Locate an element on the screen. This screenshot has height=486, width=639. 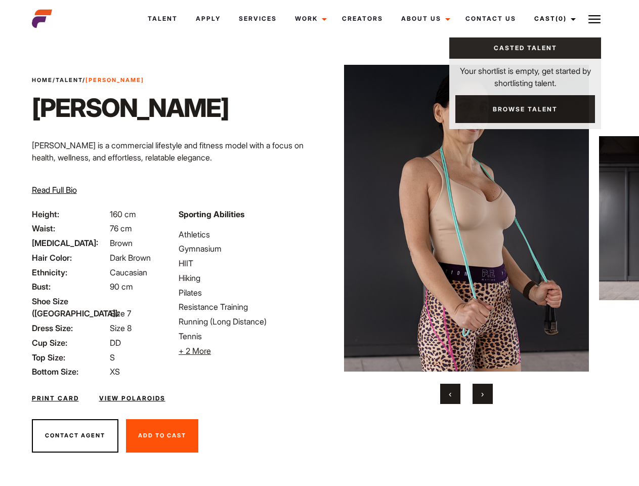
li: Resistance Training is located at coordinates (246, 307).